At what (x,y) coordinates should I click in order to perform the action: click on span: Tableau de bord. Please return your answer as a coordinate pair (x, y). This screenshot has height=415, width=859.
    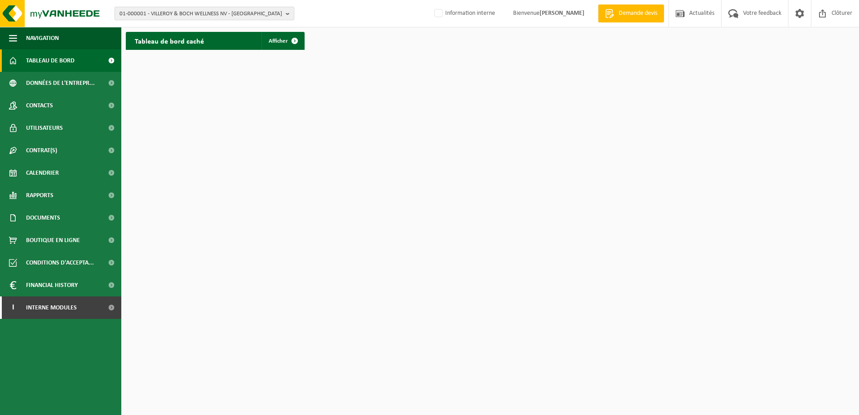
    Looking at the image, I should click on (50, 61).